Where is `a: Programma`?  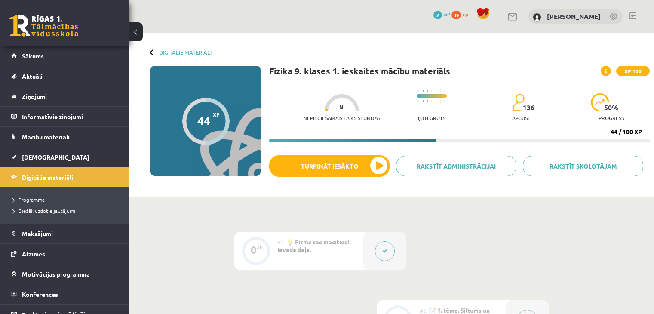 a: Programma is located at coordinates (67, 199).